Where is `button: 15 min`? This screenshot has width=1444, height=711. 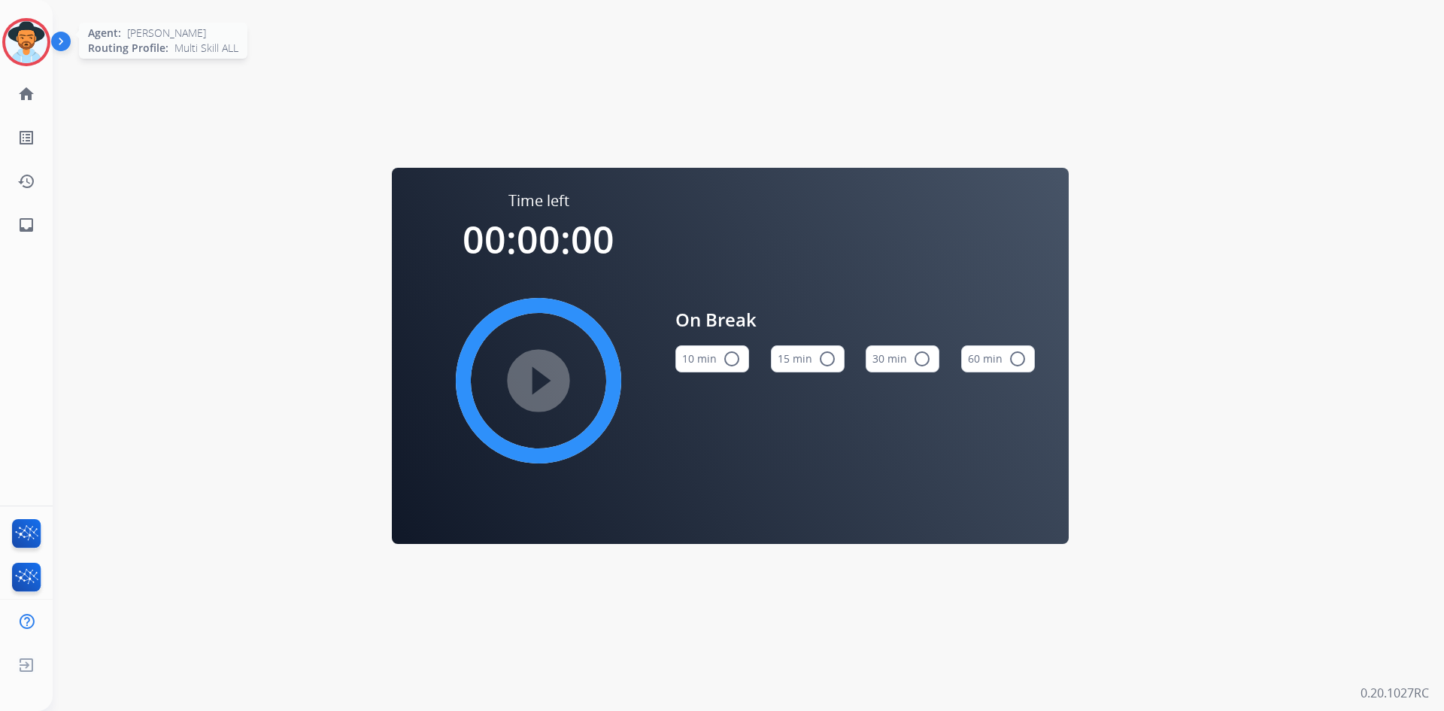 button: 15 min is located at coordinates (808, 359).